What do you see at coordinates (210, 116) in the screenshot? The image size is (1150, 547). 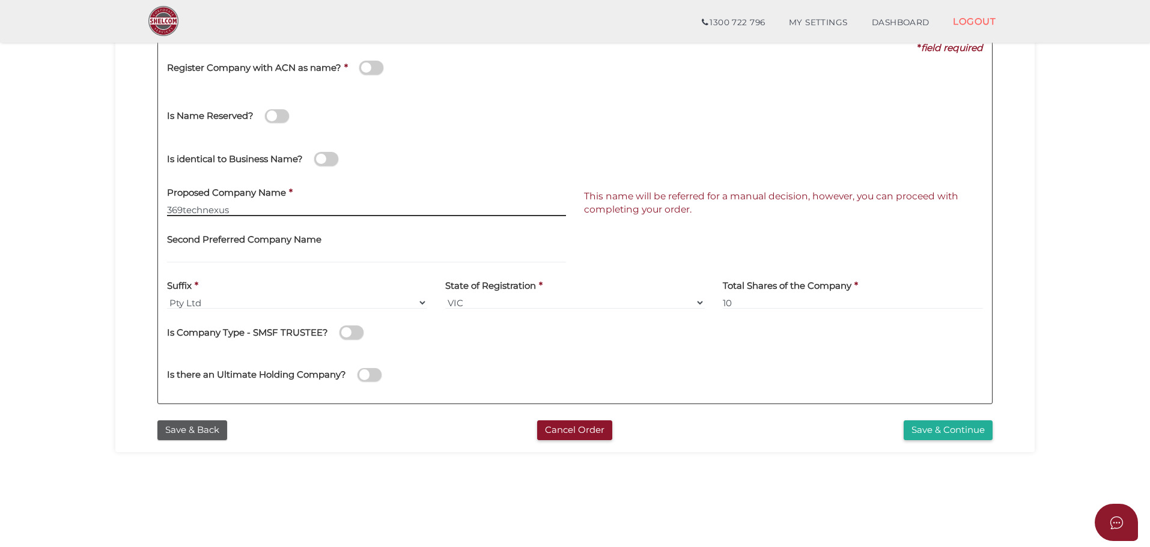 I see `h4: Is Name Reserved?` at bounding box center [210, 116].